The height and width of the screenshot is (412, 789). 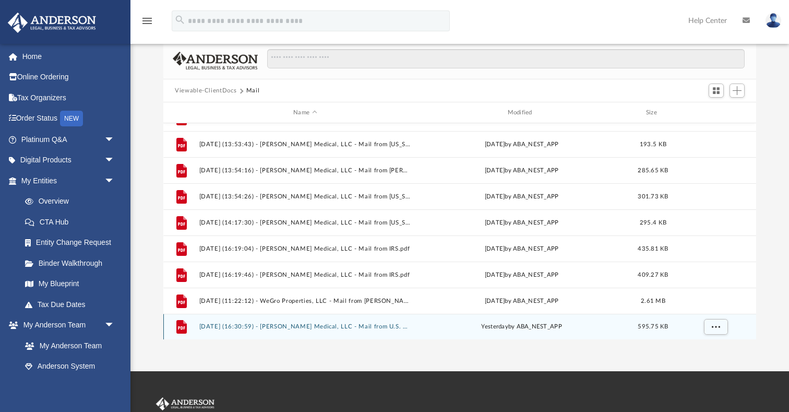 I want to click on img: User Pic, so click(x=773, y=20).